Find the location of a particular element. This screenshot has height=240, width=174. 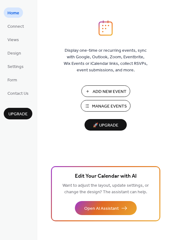

span: 🚀 Upgrade is located at coordinates (106, 125).